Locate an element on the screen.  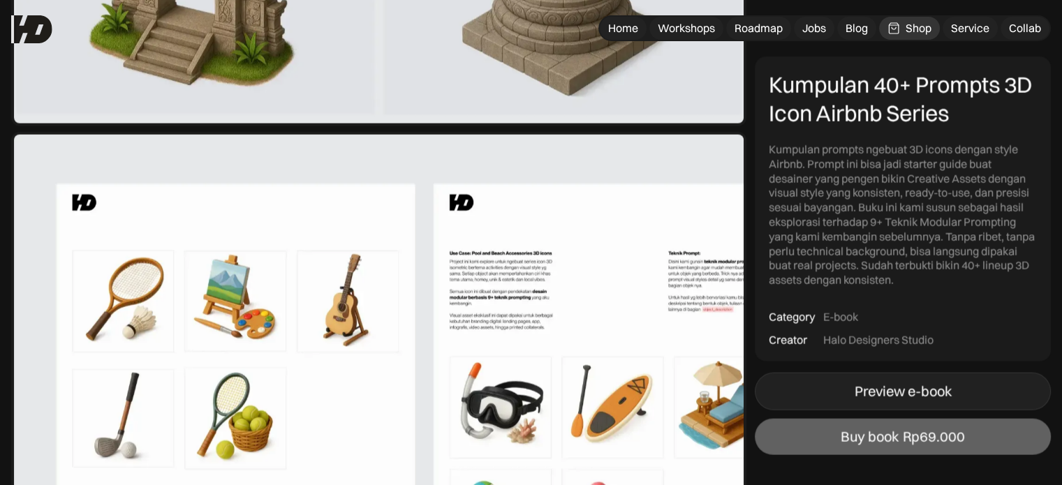
div: Service is located at coordinates (970, 28).